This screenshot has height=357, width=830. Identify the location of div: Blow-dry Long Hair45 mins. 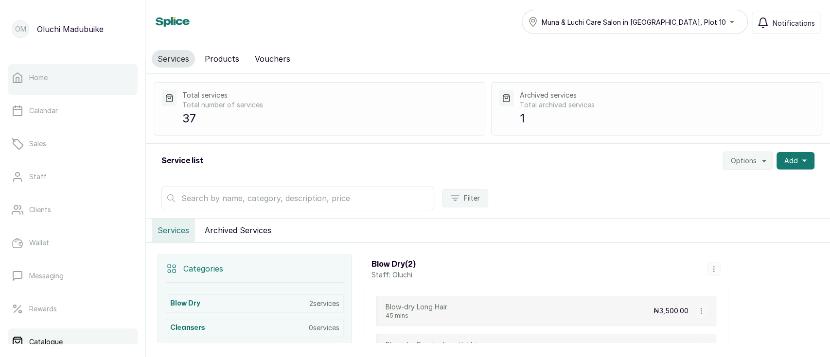
(416, 311).